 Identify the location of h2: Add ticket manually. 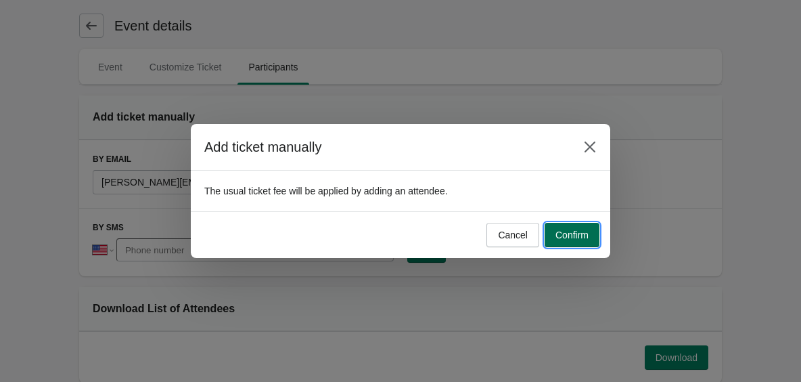
(384, 147).